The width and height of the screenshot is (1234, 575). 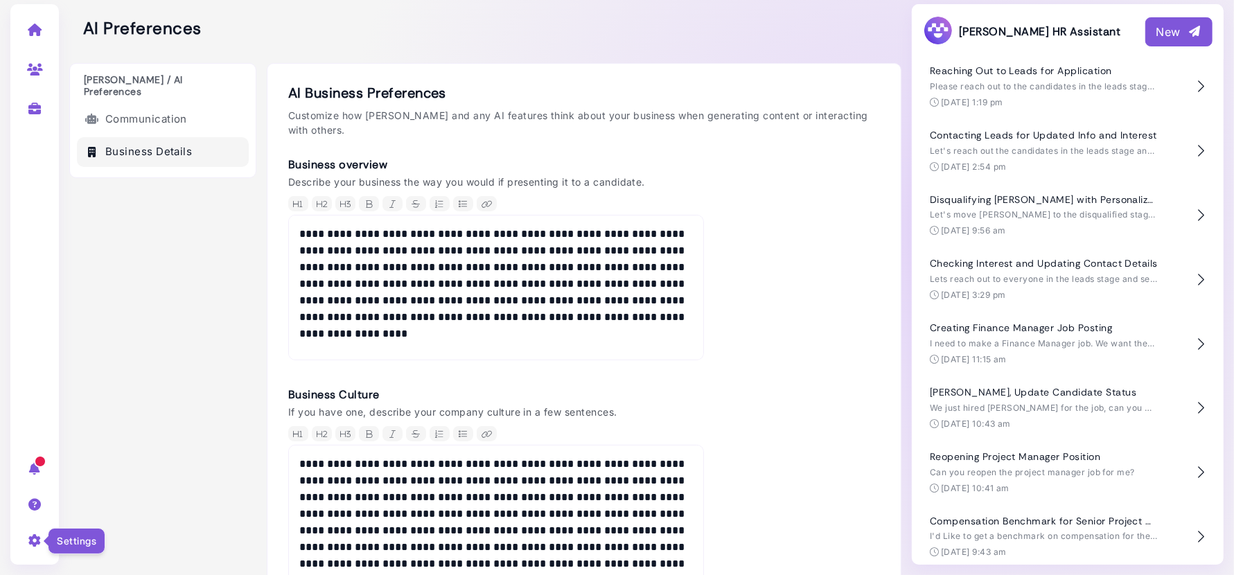 What do you see at coordinates (1068, 344) in the screenshot?
I see `button: Creating Finance Manager Job Posting I need to make a Finance Manager job. We want them to either...` at bounding box center [1068, 344].